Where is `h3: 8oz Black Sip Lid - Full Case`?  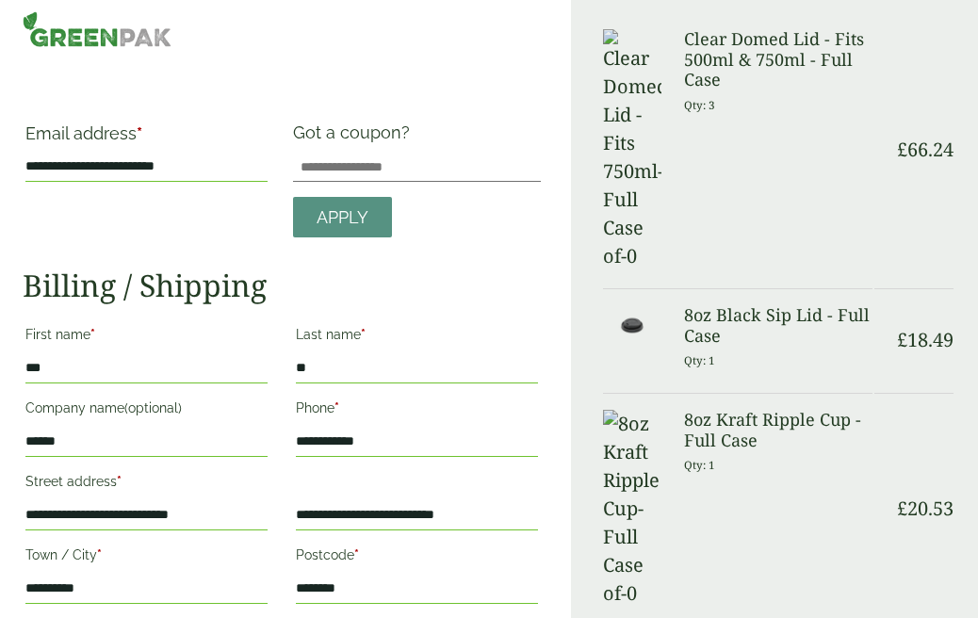 h3: 8oz Black Sip Lid - Full Case is located at coordinates (778, 325).